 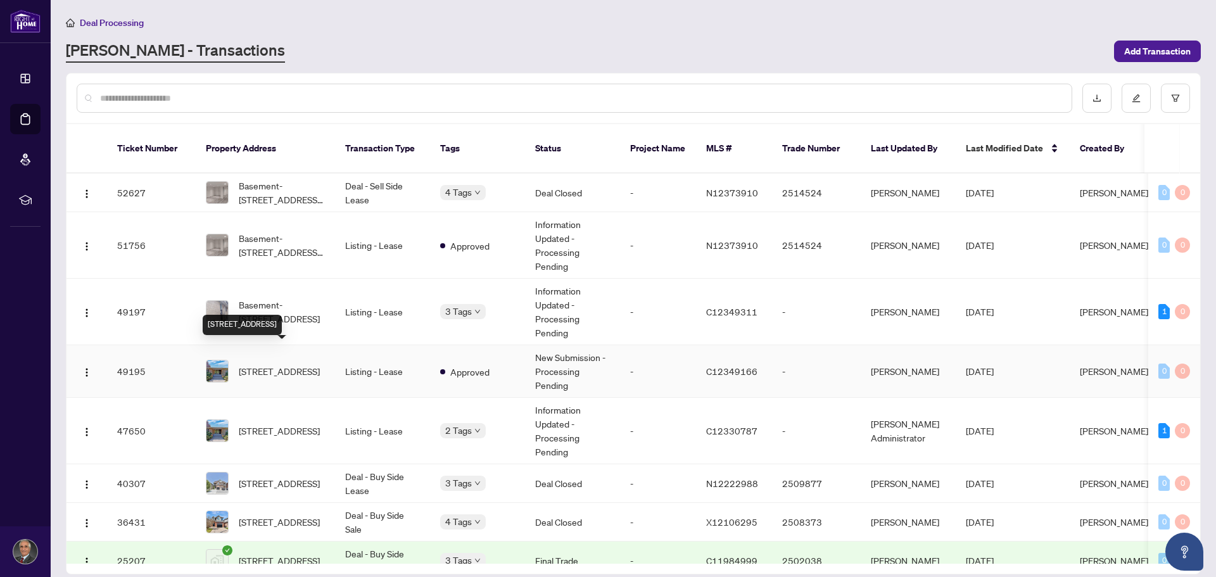 I want to click on th: Ticket Number, so click(x=151, y=149).